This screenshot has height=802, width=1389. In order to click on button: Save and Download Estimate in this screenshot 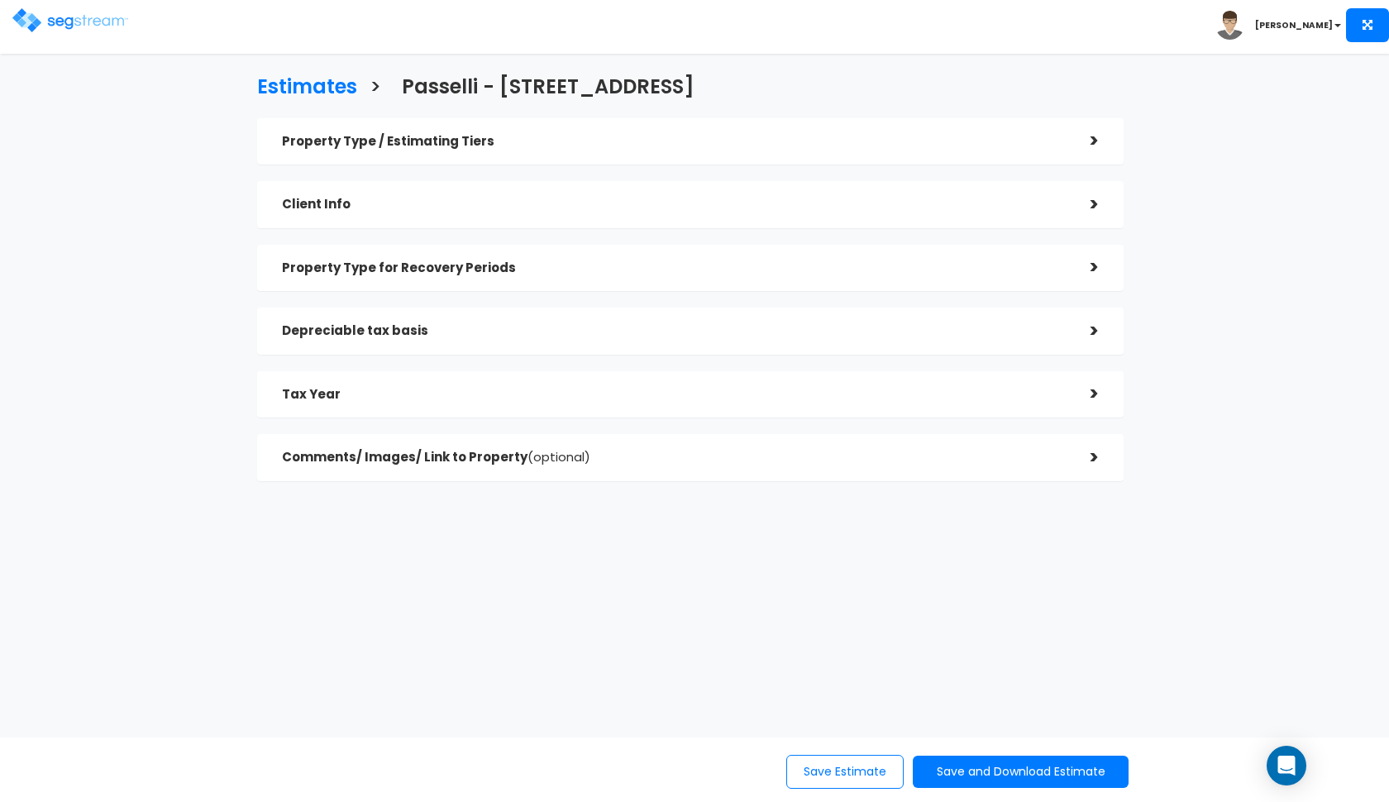, I will do `click(1020, 771)`.